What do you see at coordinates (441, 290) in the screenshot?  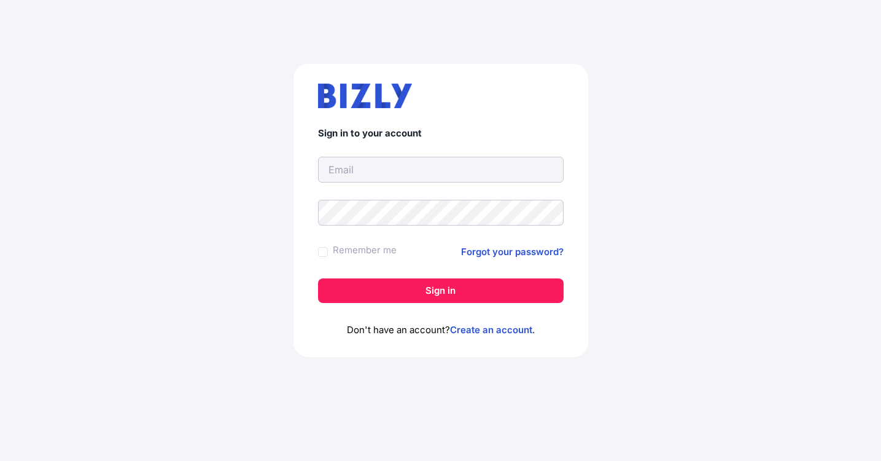 I see `button: Sign in` at bounding box center [441, 290].